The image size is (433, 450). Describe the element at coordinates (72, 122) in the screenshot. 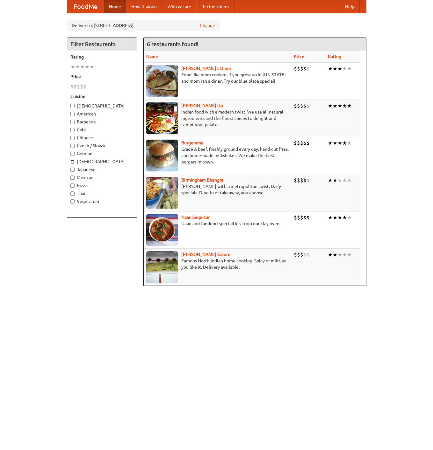

I see `input: Barbecue` at that location.